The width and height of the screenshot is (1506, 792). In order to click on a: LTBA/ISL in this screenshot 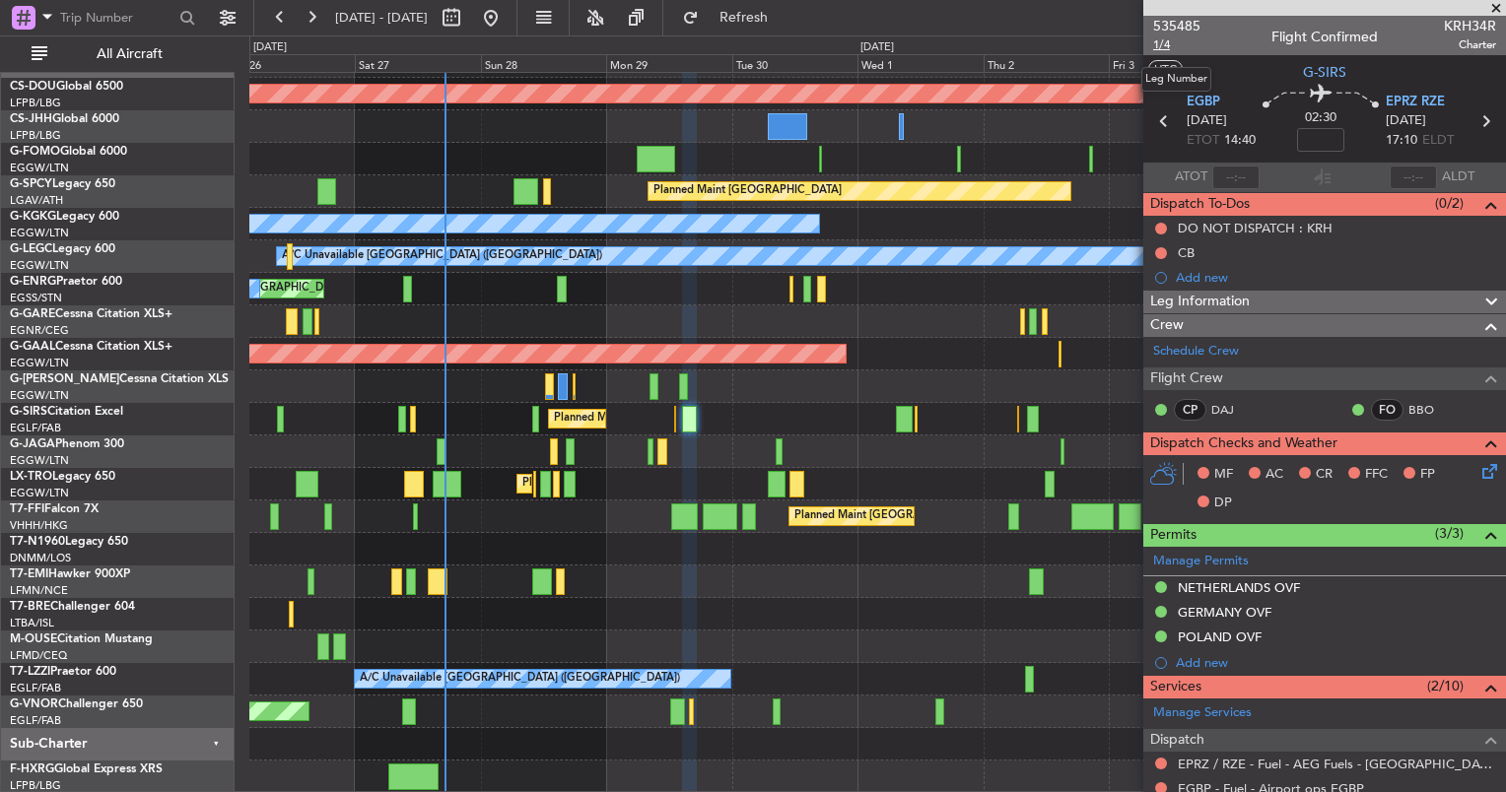, I will do `click(32, 623)`.